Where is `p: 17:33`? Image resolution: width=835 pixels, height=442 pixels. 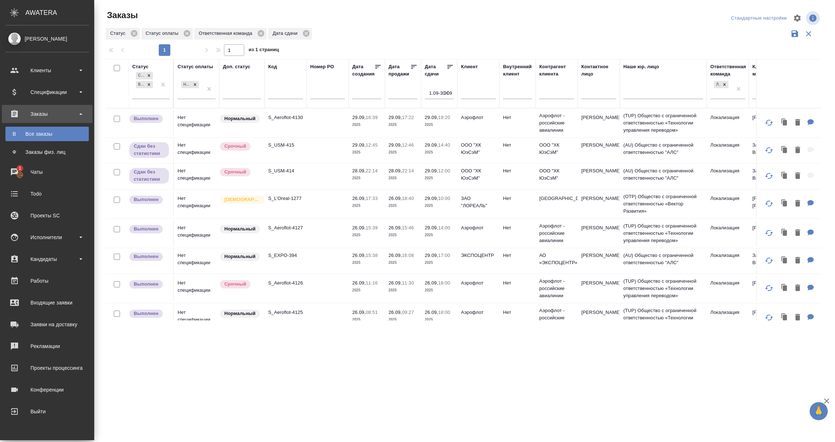
p: 17:33 is located at coordinates (372, 198).